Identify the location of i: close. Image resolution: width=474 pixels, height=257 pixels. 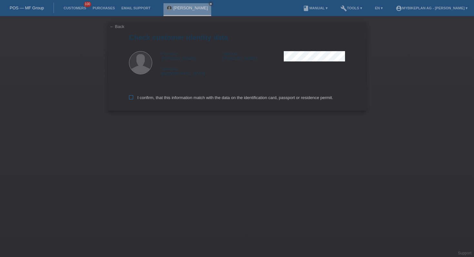
(211, 4).